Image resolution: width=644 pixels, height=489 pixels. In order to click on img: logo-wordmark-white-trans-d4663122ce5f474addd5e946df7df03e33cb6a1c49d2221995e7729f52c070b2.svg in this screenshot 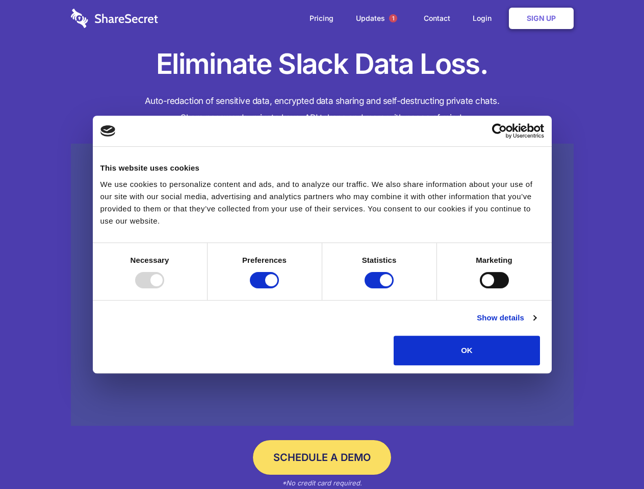, I will do `click(114, 18)`.